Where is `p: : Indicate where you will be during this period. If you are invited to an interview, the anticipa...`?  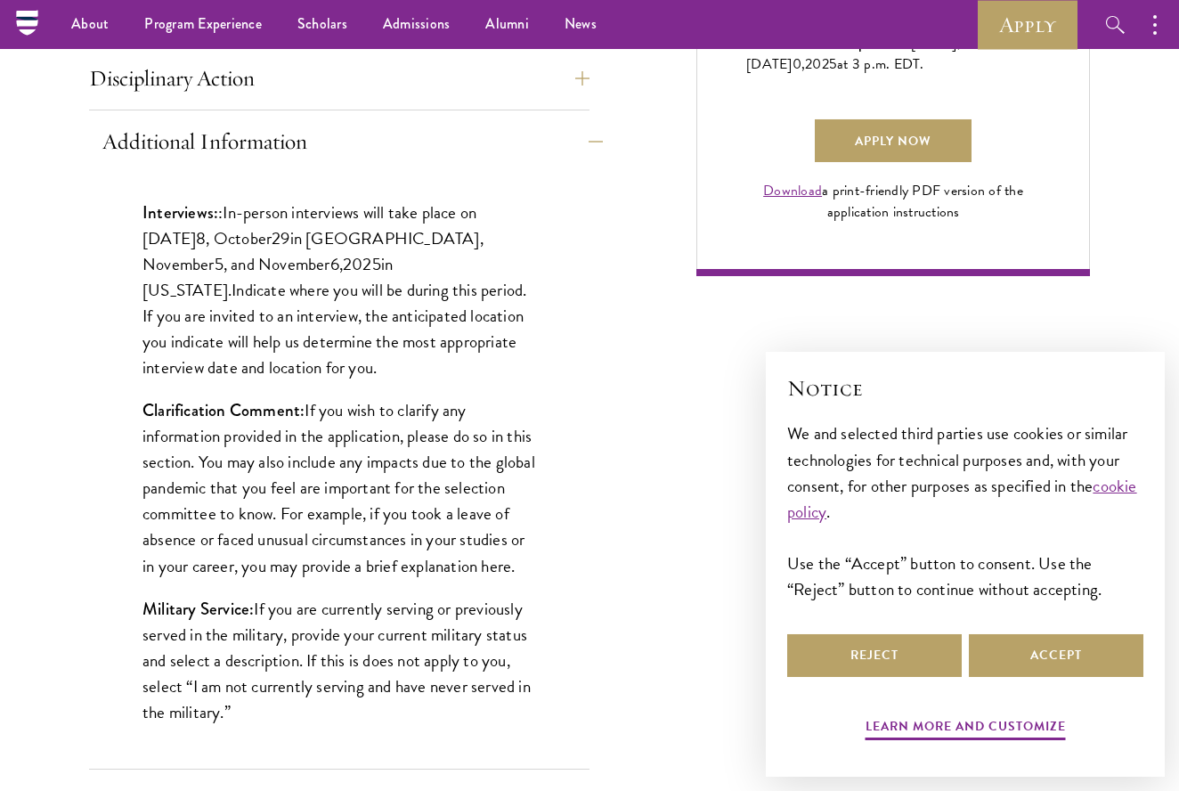 p: : Indicate where you will be during this period. If you are invited to an interview, the anticipa... is located at coordinates (339, 289).